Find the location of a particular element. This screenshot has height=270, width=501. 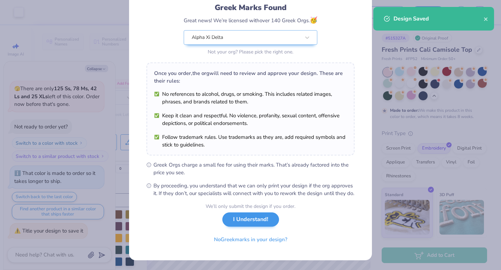

div: We’ll only submit the design if you order. is located at coordinates (250, 206).